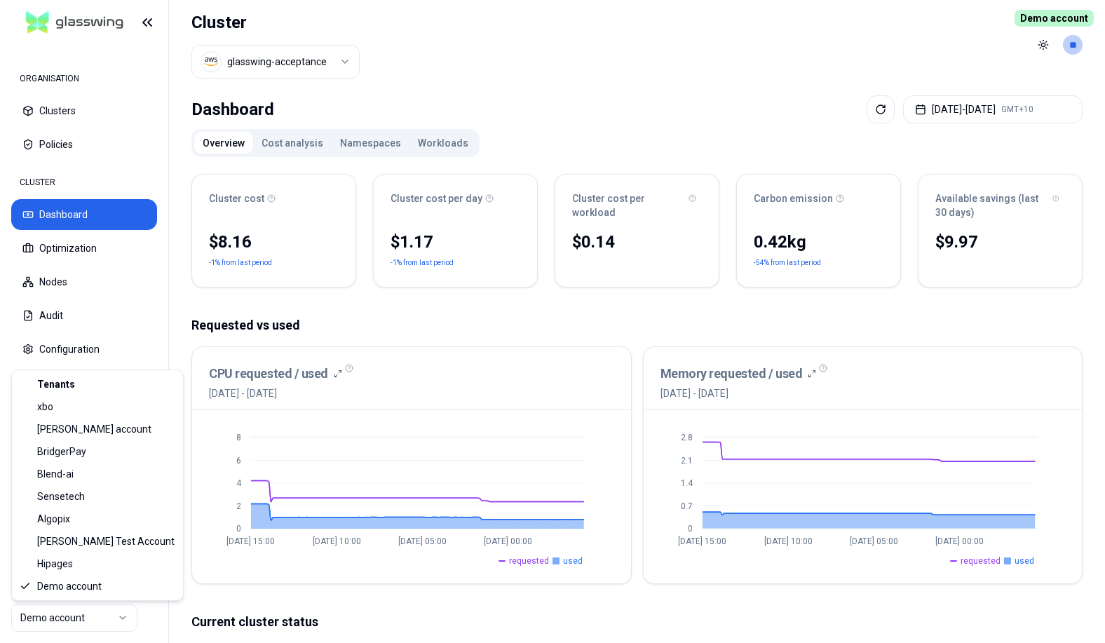  Describe the element at coordinates (55, 474) in the screenshot. I see `span: Blend-ai` at that location.